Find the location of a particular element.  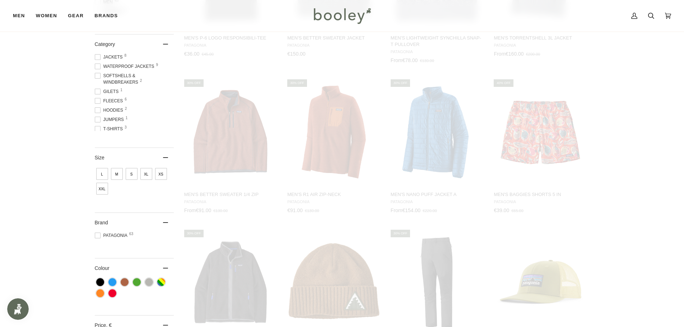

span: Hoodies is located at coordinates (110, 110).